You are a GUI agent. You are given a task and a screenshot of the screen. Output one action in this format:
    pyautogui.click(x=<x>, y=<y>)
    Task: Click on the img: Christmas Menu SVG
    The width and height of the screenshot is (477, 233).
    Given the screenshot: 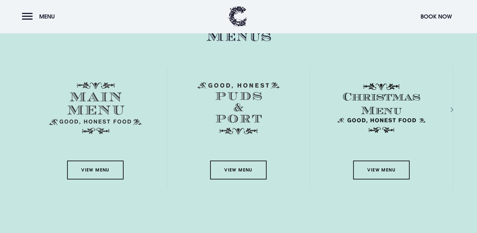 What is the action you would take?
    pyautogui.click(x=381, y=108)
    